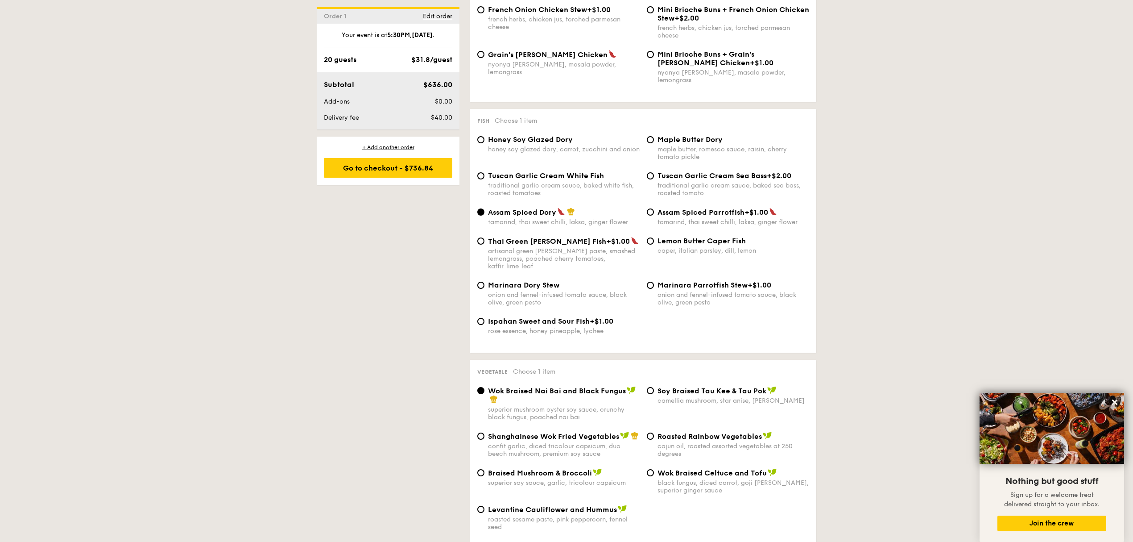 This screenshot has height=542, width=1133. Describe the element at coordinates (564, 523) in the screenshot. I see `div: roasted sesame paste, pink peppercorn, fennel seed` at that location.